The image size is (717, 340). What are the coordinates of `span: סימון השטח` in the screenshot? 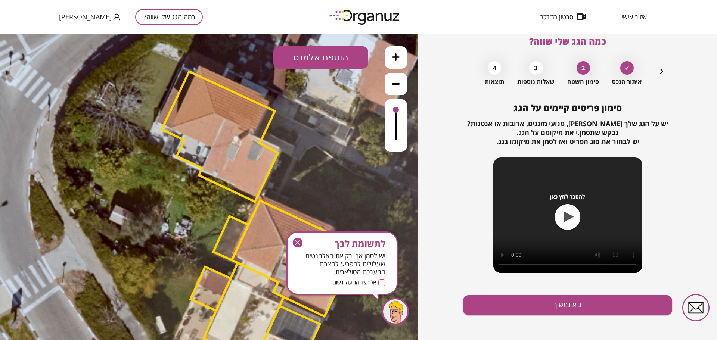 It's located at (583, 82).